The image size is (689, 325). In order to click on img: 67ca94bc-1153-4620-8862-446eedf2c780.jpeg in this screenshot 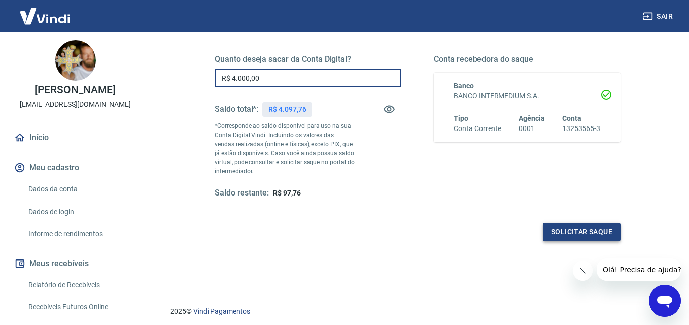, I will do `click(76, 60)`.